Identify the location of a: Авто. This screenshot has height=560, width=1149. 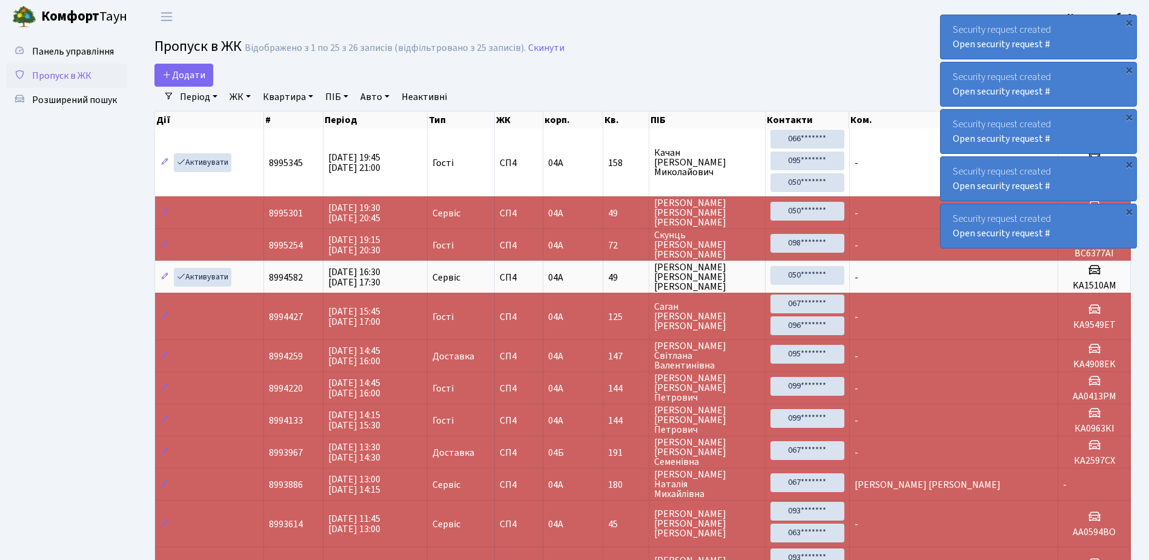
(375, 97).